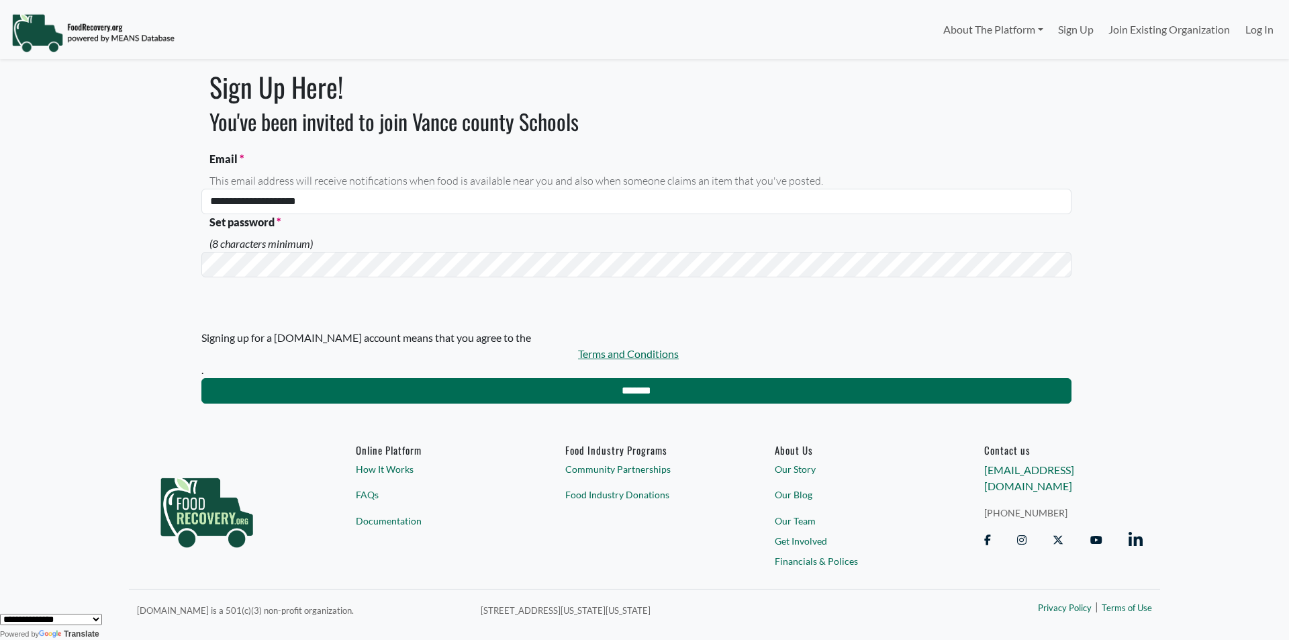  What do you see at coordinates (854, 450) in the screenshot?
I see `h6: About Us` at bounding box center [854, 450].